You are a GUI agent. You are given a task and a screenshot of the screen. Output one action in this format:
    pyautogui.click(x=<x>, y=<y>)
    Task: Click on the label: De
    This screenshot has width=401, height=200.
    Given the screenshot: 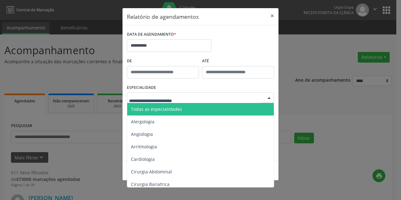 What is the action you would take?
    pyautogui.click(x=163, y=61)
    